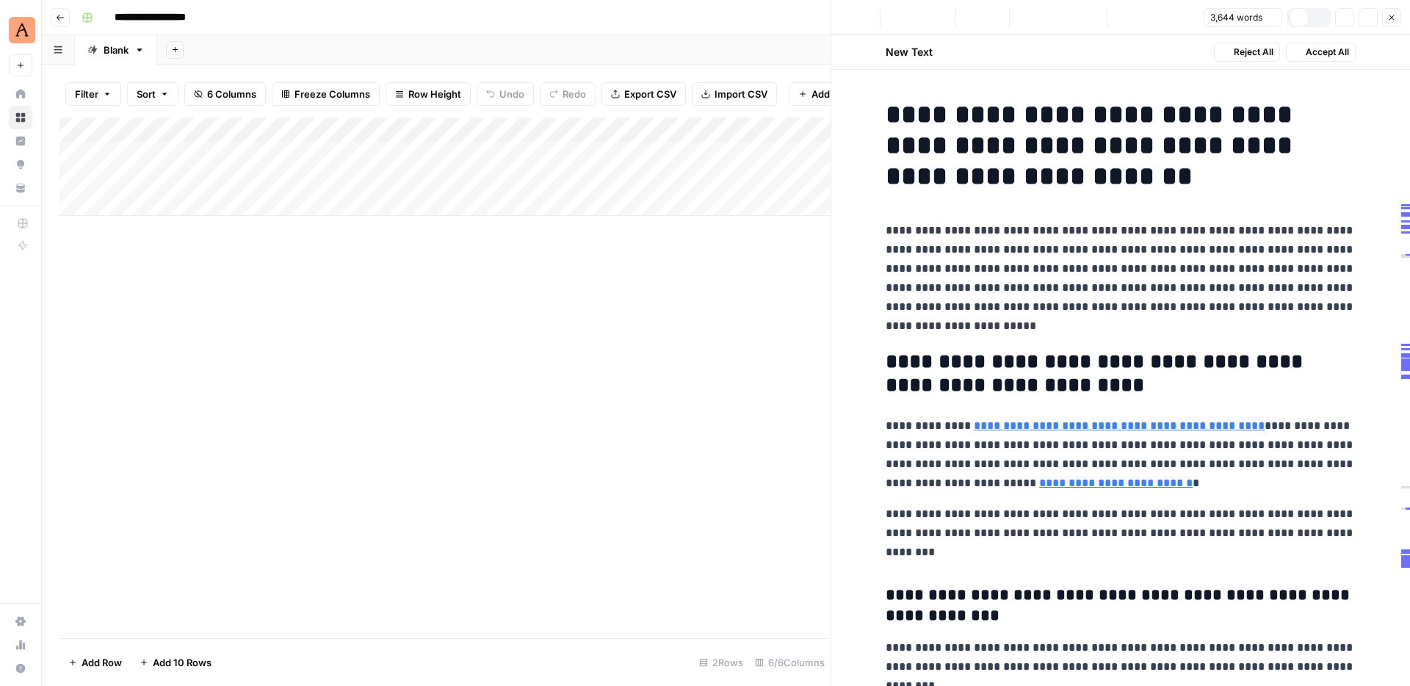 The image size is (1410, 686). Describe the element at coordinates (568, 94) in the screenshot. I see `button: Redo` at that location.